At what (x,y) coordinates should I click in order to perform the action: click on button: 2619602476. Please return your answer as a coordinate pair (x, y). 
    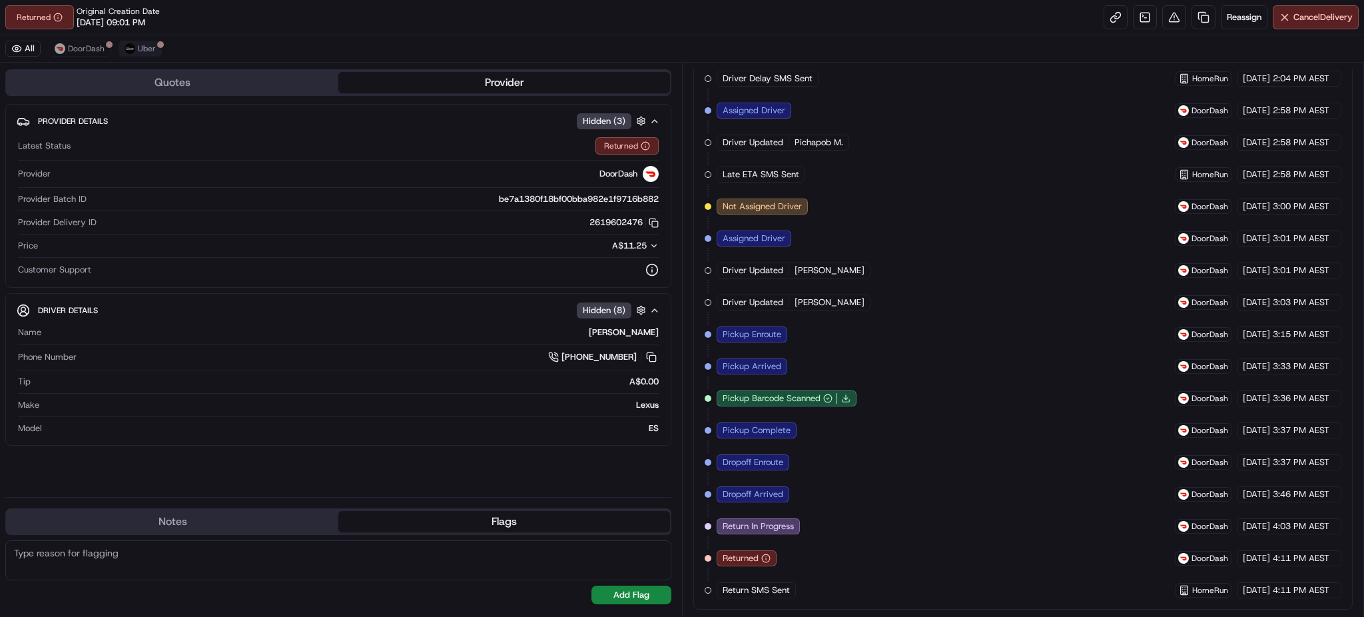
    Looking at the image, I should click on (624, 222).